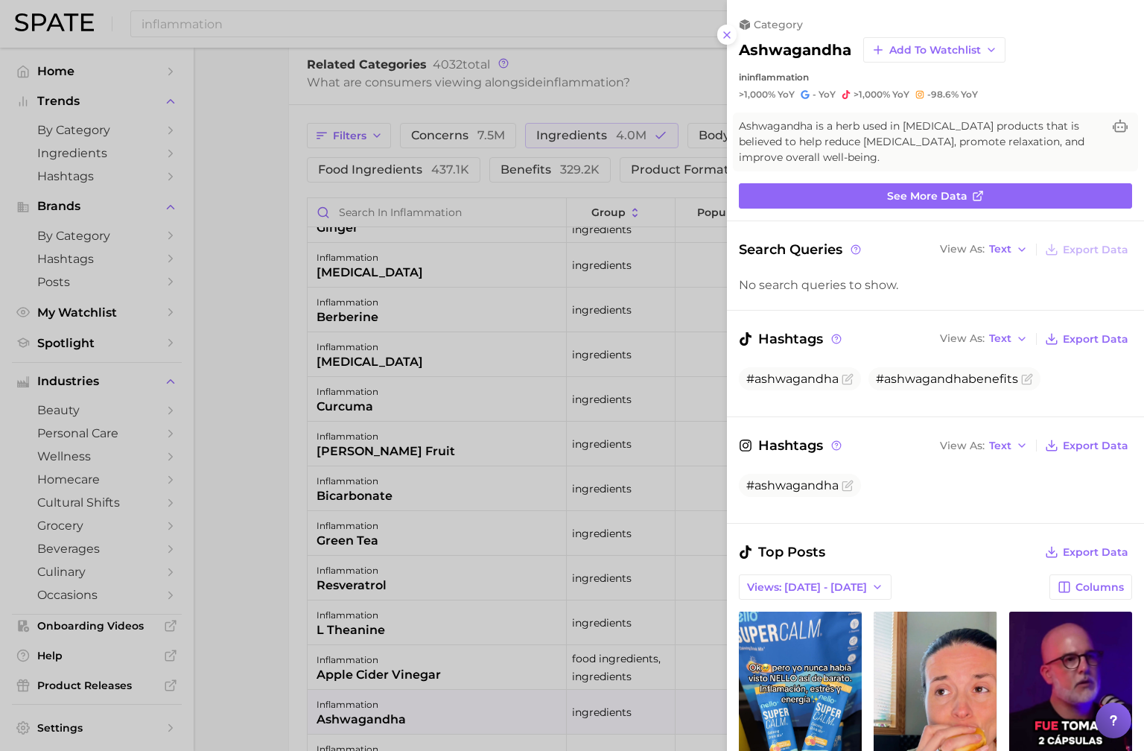 This screenshot has width=1144, height=751. Describe the element at coordinates (1099, 587) in the screenshot. I see `span: Columns` at that location.